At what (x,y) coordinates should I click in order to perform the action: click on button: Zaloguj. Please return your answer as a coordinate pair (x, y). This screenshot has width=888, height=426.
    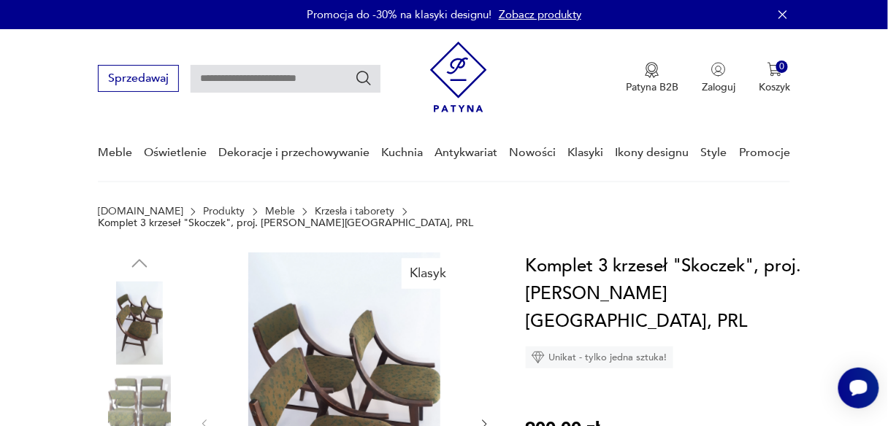
    Looking at the image, I should click on (718, 78).